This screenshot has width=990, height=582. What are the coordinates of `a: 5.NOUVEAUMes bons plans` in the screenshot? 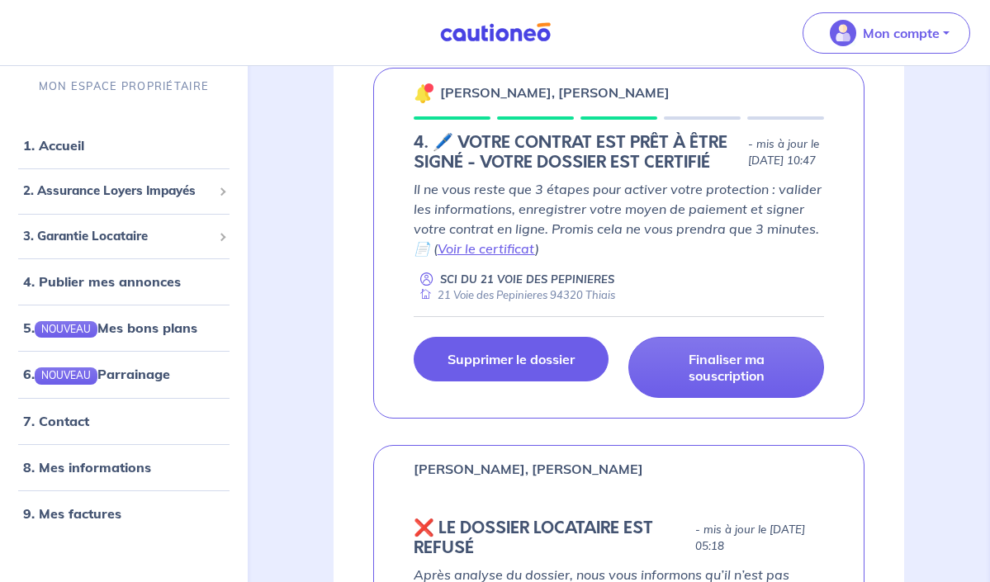 It's located at (110, 328).